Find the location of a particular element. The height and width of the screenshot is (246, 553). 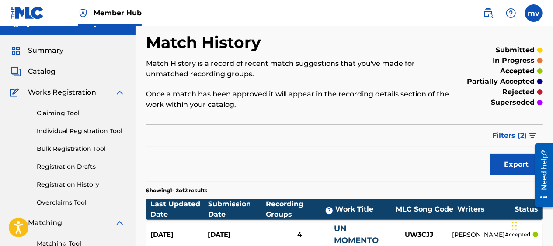

div: Last Updated Date is located at coordinates (179, 210).